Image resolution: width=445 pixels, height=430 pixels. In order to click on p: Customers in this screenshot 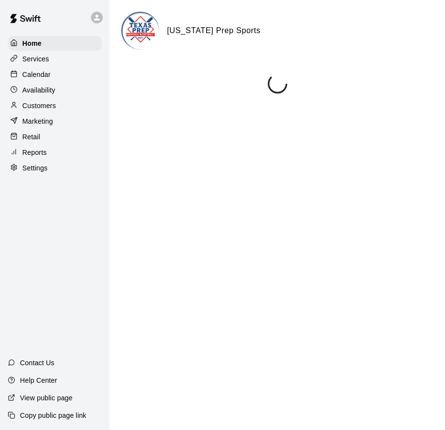, I will do `click(39, 106)`.